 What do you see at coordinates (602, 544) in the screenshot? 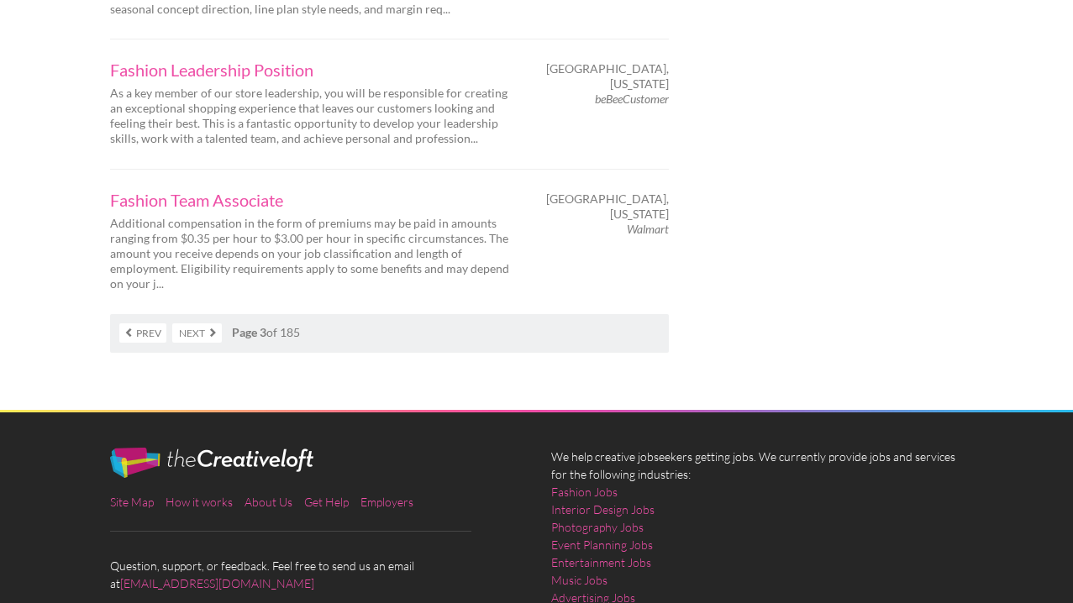
I see `a: Event Planning Jobs` at bounding box center [602, 544].